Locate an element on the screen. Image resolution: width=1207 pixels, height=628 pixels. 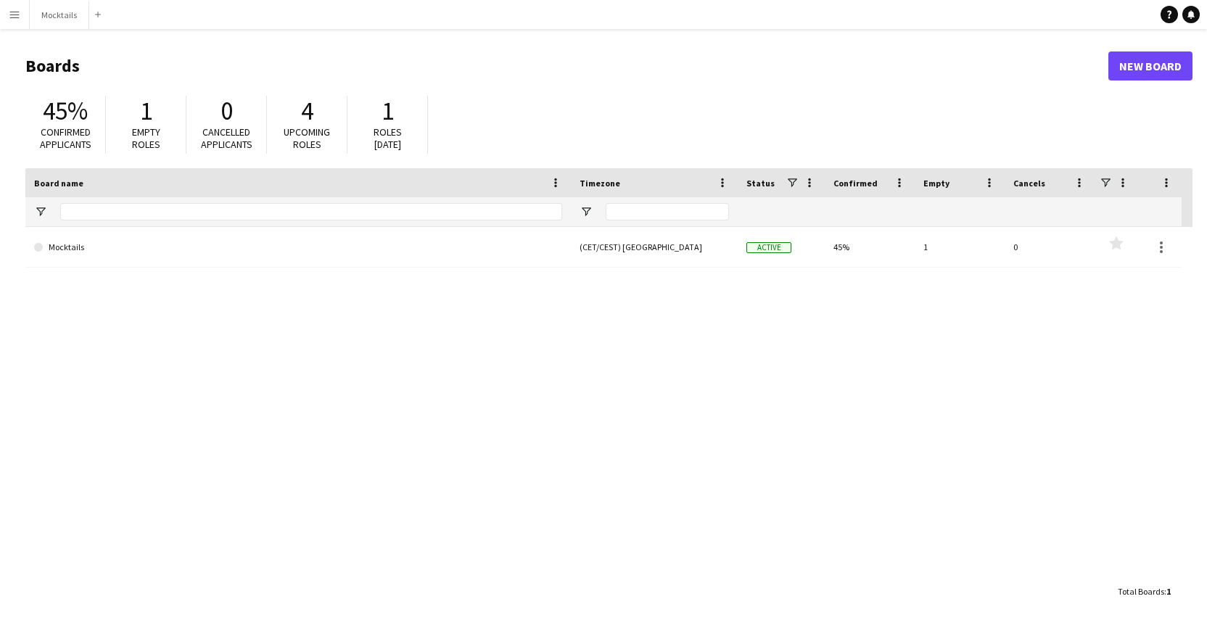
span: Timezone is located at coordinates (600, 183).